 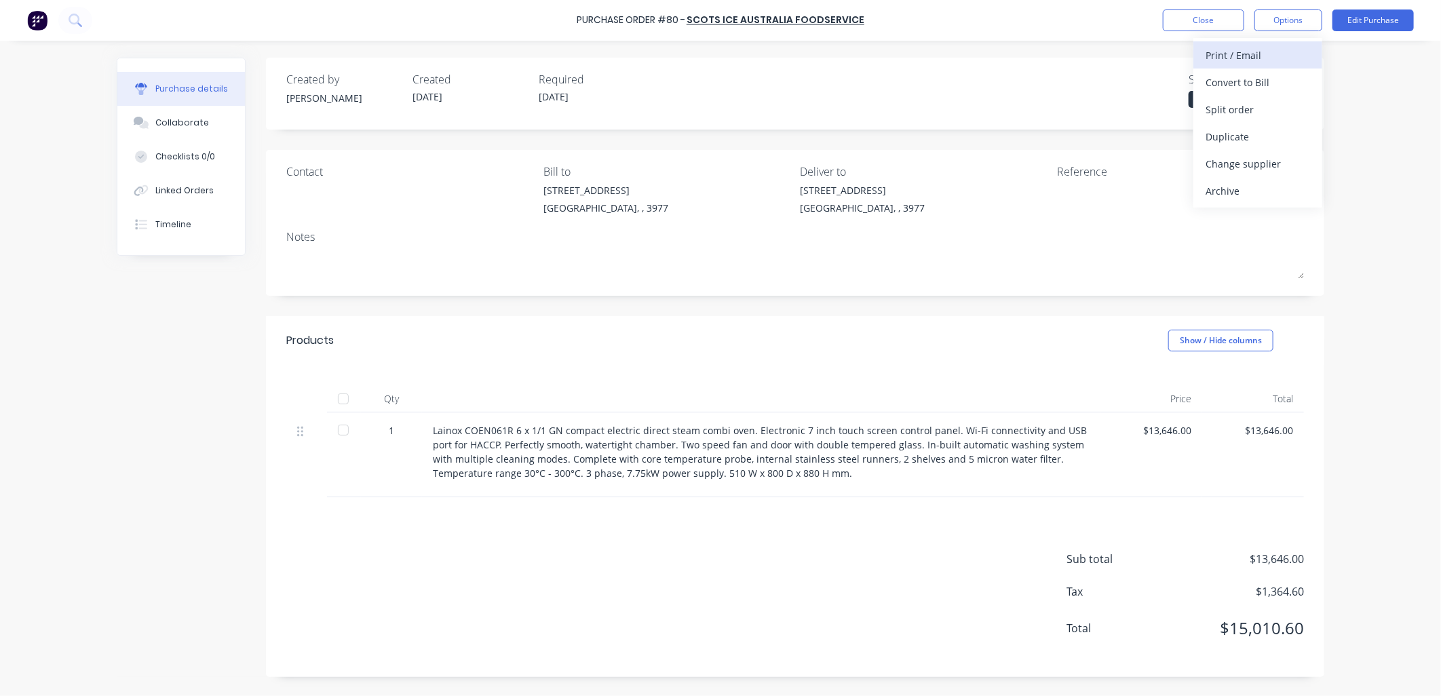 I want to click on button: Duplicate, so click(x=1258, y=136).